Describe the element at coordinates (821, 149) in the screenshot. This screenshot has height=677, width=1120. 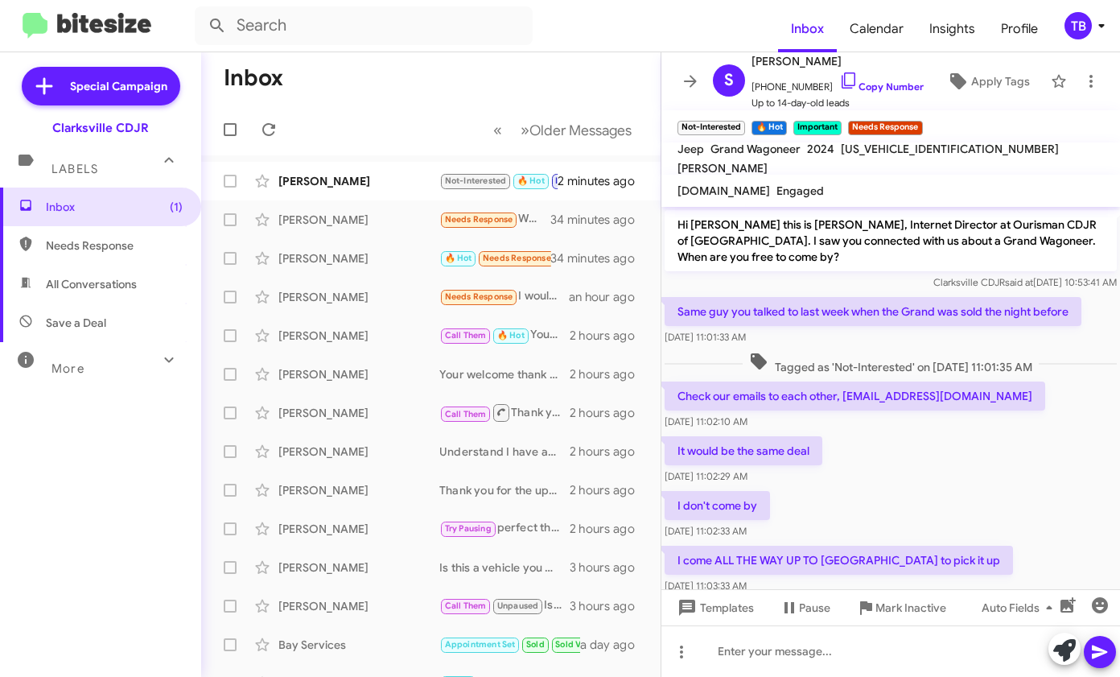
I see `span: 2024` at that location.